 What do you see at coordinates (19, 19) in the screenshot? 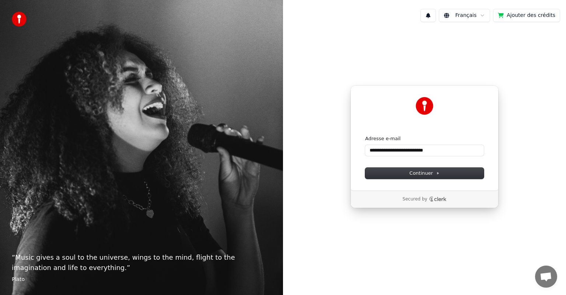
I see `img: youka` at bounding box center [19, 19].